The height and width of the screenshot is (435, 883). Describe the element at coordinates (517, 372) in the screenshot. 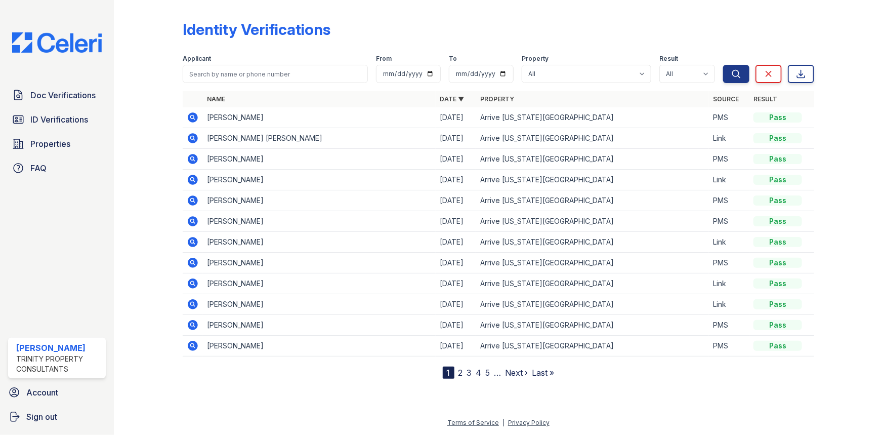

I see `a: Next ›` at that location.